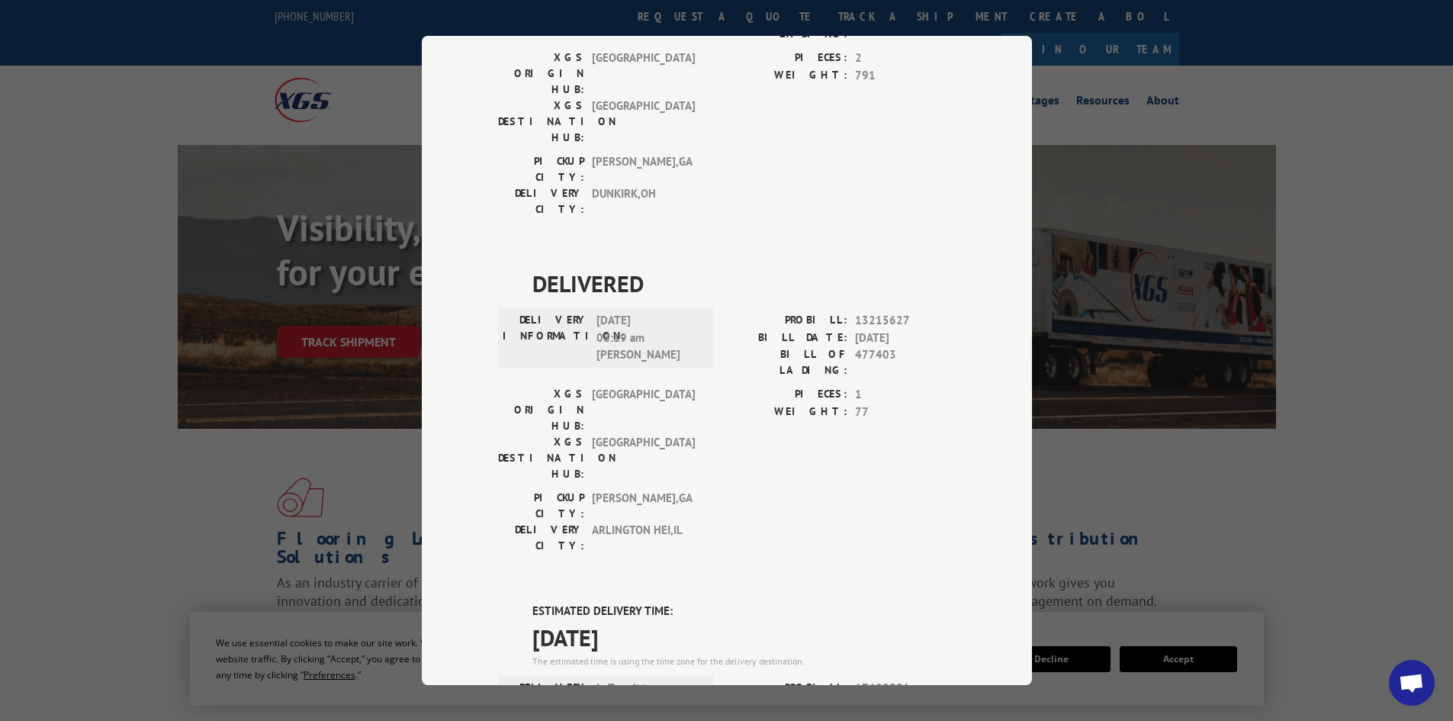 This screenshot has width=1453, height=721. What do you see at coordinates (787, 338) in the screenshot?
I see `label: BILL DATE:` at bounding box center [787, 338].